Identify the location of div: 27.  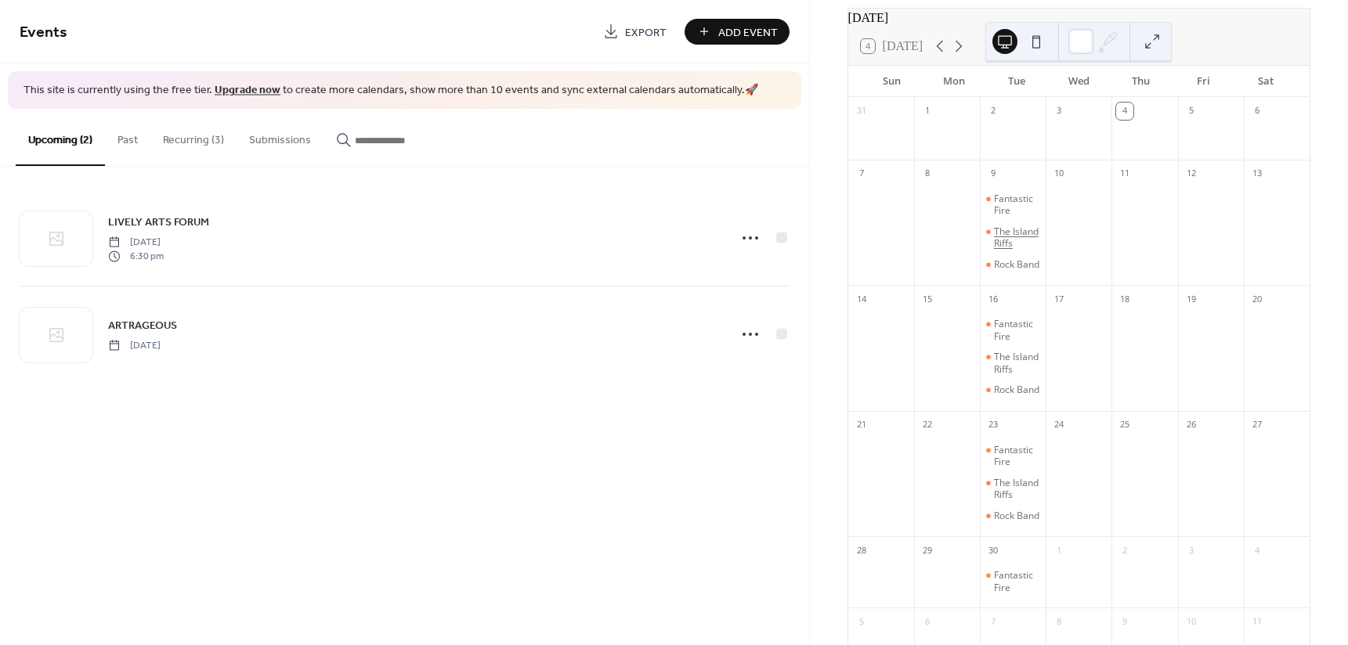
(1257, 425).